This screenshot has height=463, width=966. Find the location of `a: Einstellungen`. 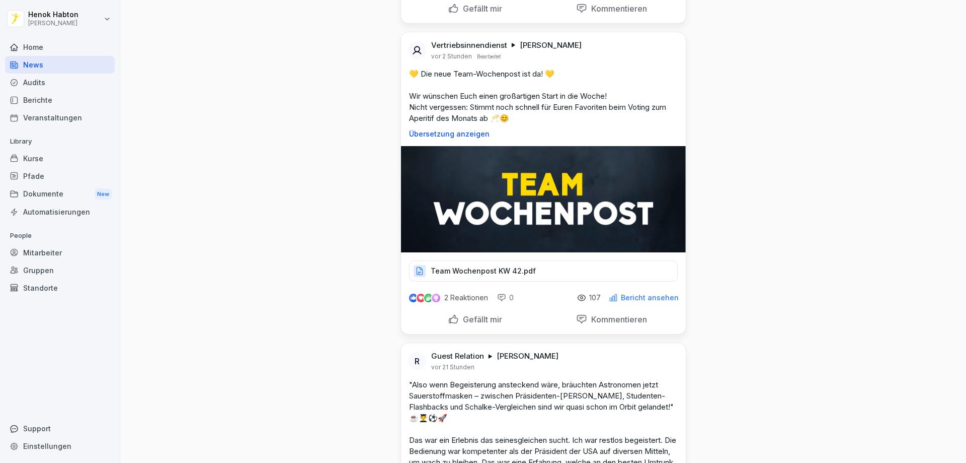

a: Einstellungen is located at coordinates (60, 445).